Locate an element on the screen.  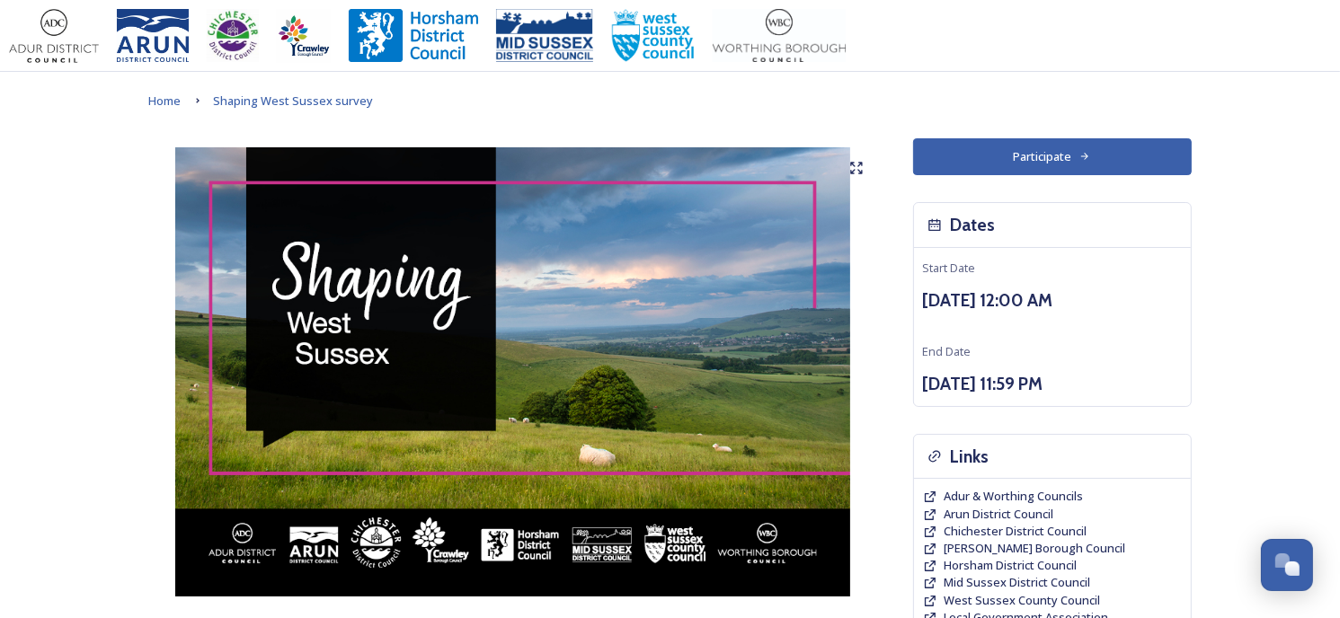
button: Open Chat is located at coordinates (1287, 565).